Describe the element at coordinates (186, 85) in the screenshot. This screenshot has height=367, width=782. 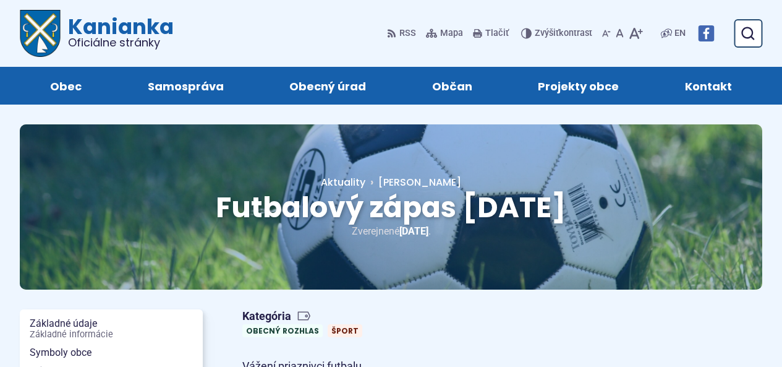
I see `a: Samospráva` at that location.